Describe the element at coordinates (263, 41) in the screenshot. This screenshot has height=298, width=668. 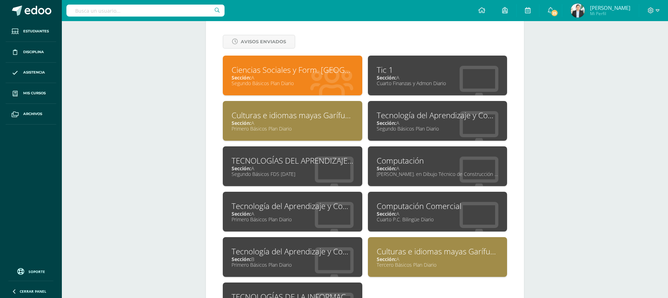
I see `span: Avisos Enviados` at that location.